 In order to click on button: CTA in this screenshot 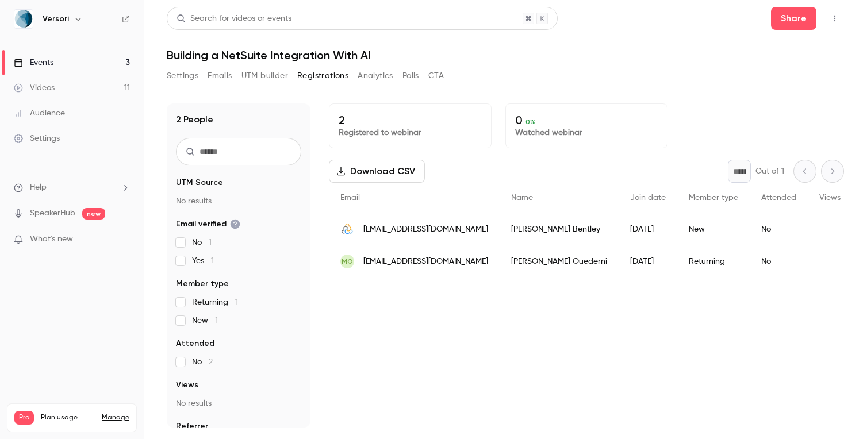, I will do `click(436, 76)`.